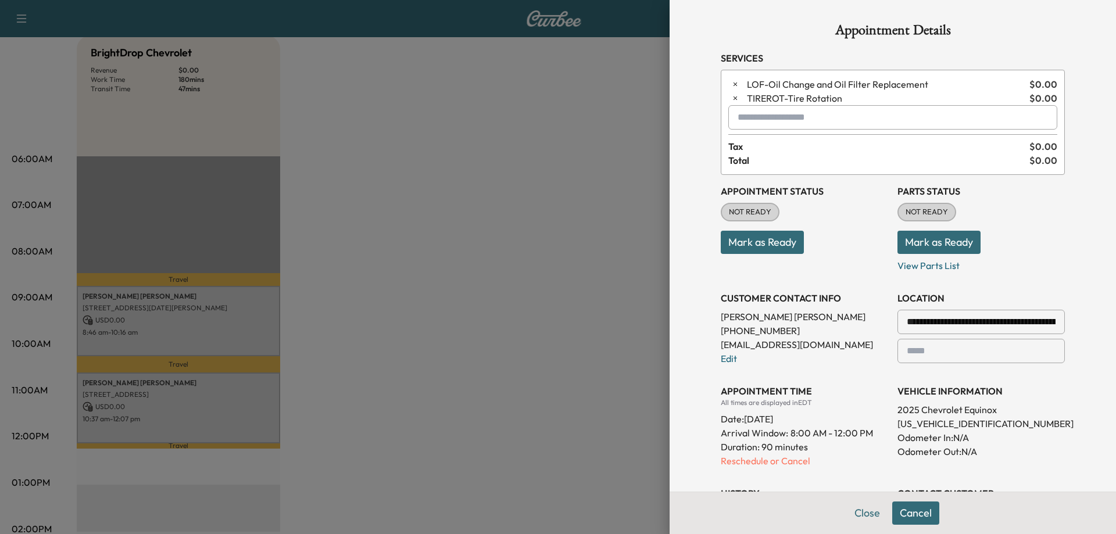  What do you see at coordinates (886, 98) in the screenshot?
I see `span: Tire Rotation` at bounding box center [886, 98].